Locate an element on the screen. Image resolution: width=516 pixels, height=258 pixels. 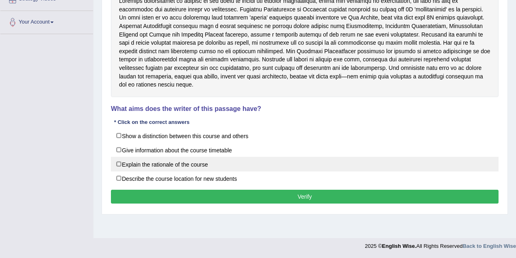
label: Explain the rationale of the course is located at coordinates (305, 164).